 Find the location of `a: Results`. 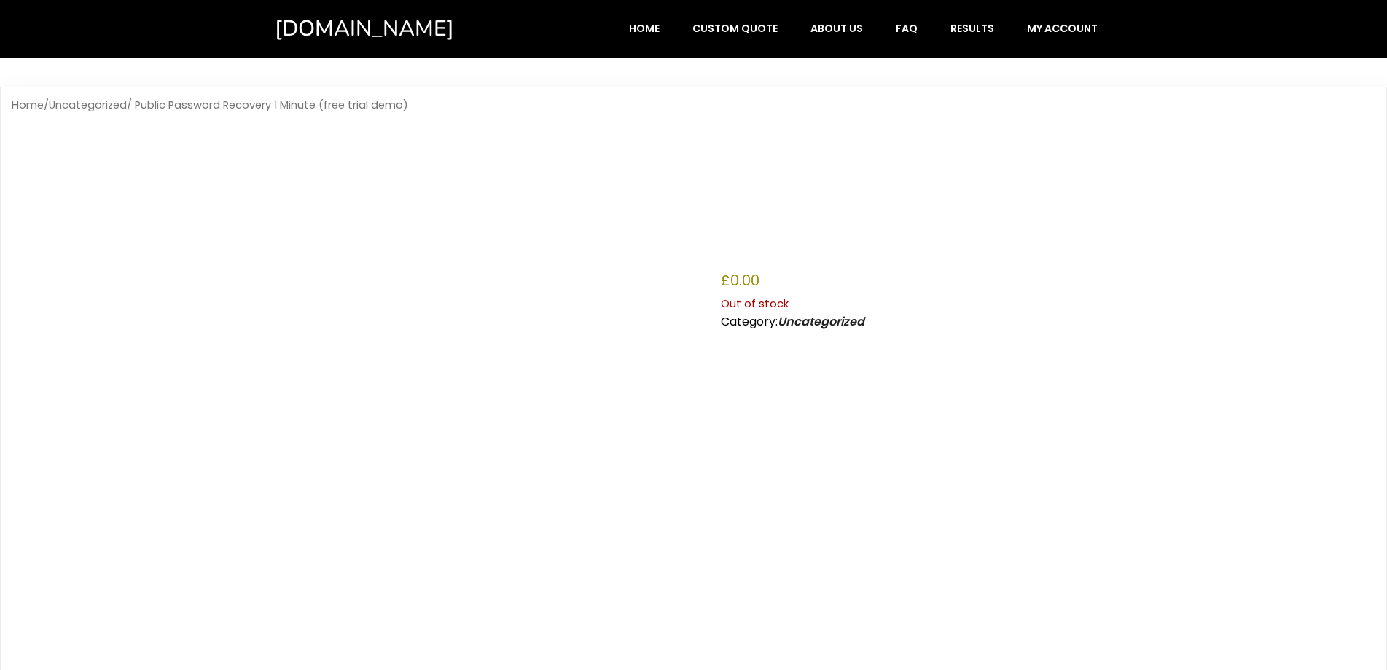

a: Results is located at coordinates (972, 28).